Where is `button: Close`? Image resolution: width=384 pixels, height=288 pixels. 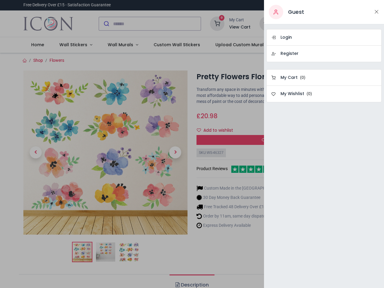
button: Close is located at coordinates (377, 12).